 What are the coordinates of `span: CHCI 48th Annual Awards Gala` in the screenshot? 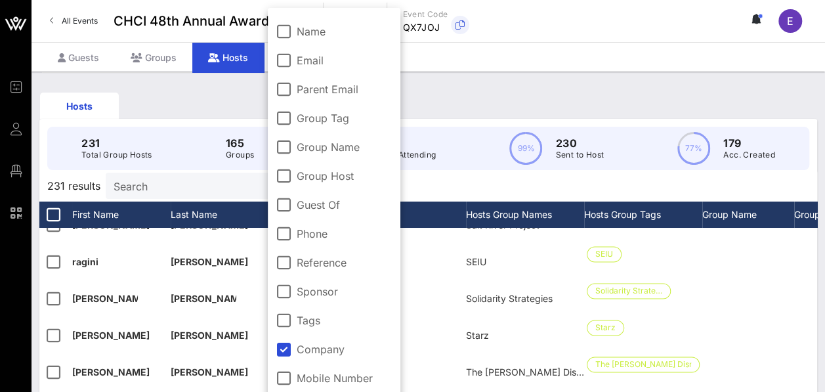 It's located at (210, 21).